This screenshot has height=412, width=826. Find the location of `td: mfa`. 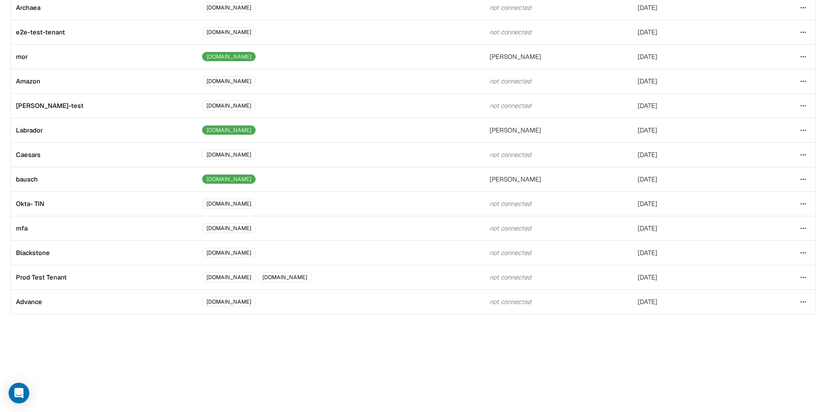

td: mfa is located at coordinates (104, 228).